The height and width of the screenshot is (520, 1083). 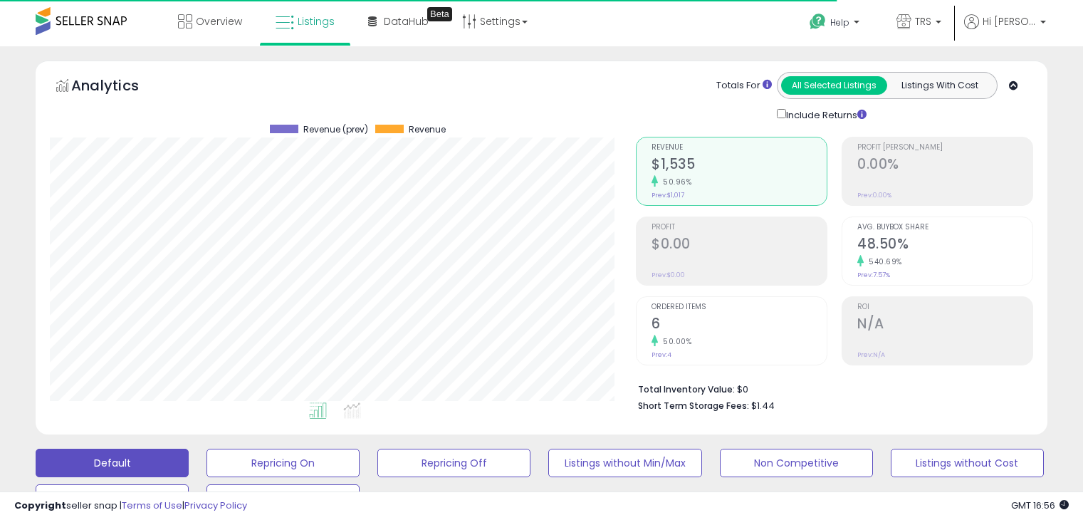 I want to click on span: Ordered Items, so click(x=739, y=307).